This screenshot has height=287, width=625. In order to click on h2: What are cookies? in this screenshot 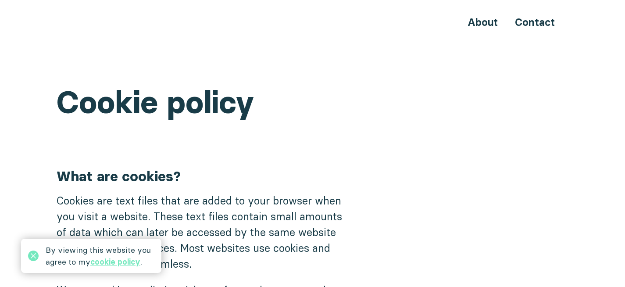, I will do `click(204, 176)`.